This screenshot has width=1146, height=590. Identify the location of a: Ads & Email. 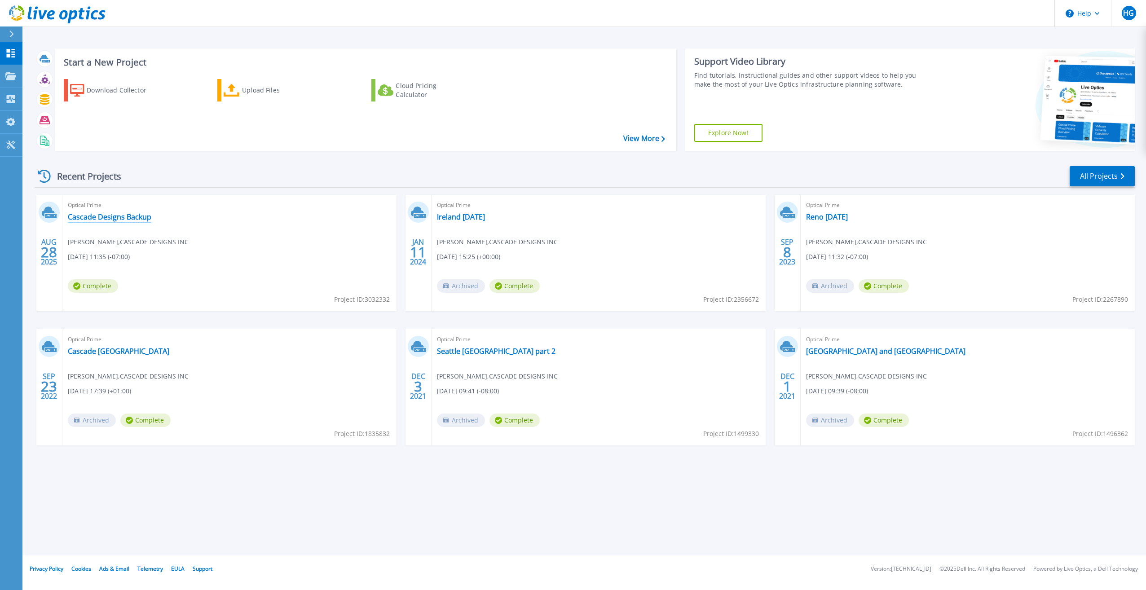
(114, 569).